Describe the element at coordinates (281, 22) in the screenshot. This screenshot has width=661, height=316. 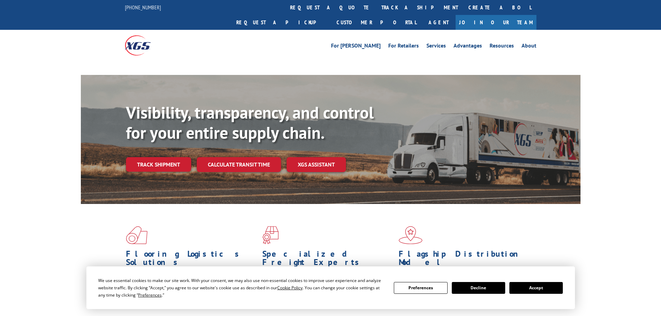
I see `a: Request a pickup` at that location.